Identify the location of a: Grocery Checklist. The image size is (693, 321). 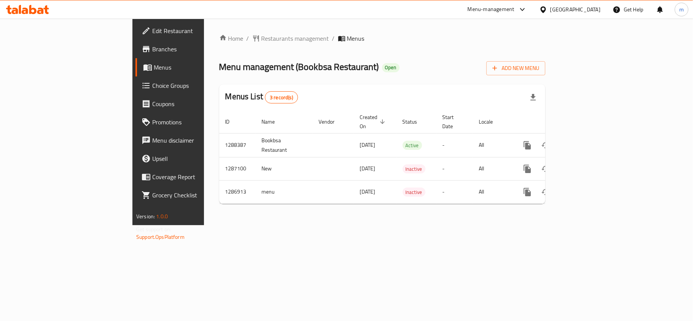
(192, 195).